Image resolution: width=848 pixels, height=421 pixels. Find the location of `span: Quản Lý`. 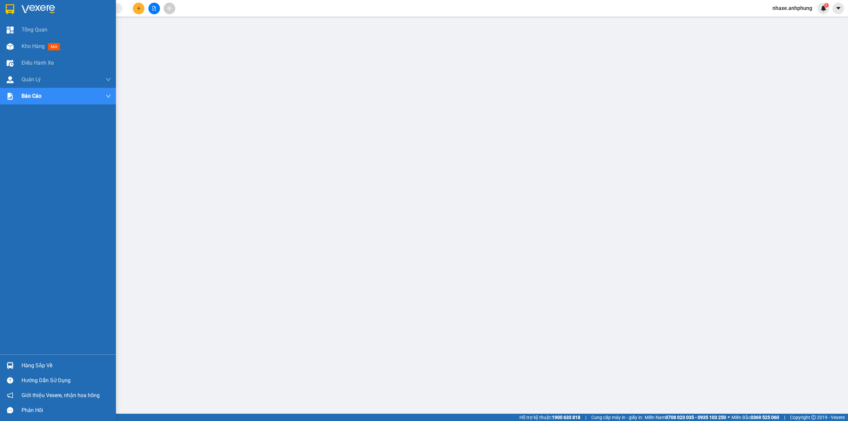

span: Quản Lý is located at coordinates (31, 79).